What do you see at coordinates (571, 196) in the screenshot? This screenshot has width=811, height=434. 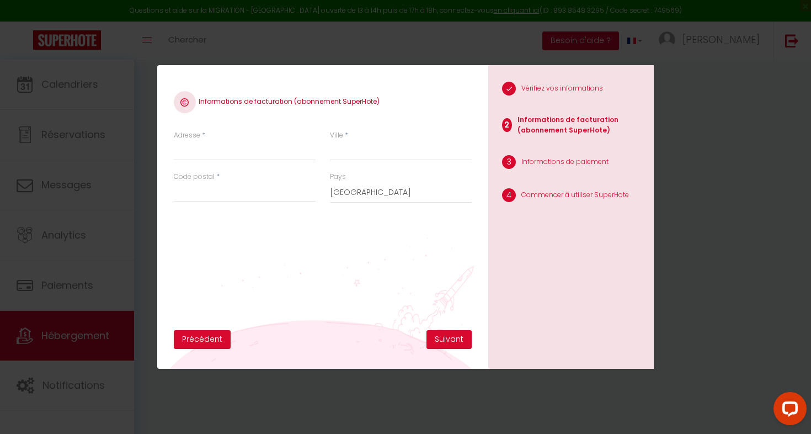 I see `li: Commencer à utiliser SuperHote` at bounding box center [571, 196].